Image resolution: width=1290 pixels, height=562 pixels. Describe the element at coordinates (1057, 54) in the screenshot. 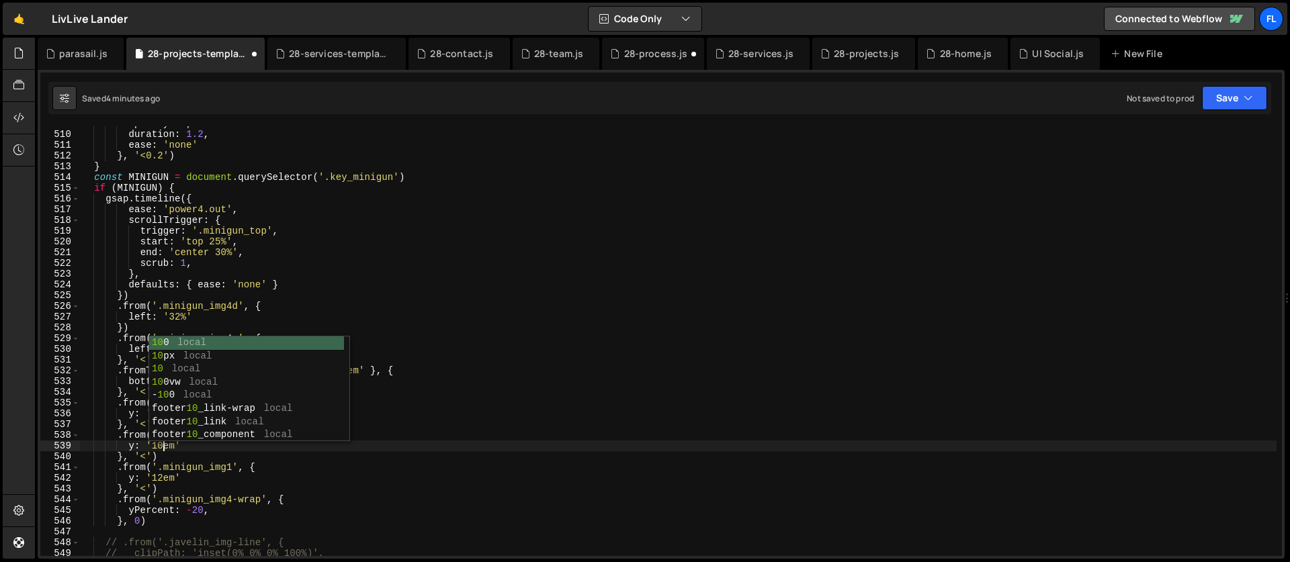

I see `div: UI Social.js` at that location.